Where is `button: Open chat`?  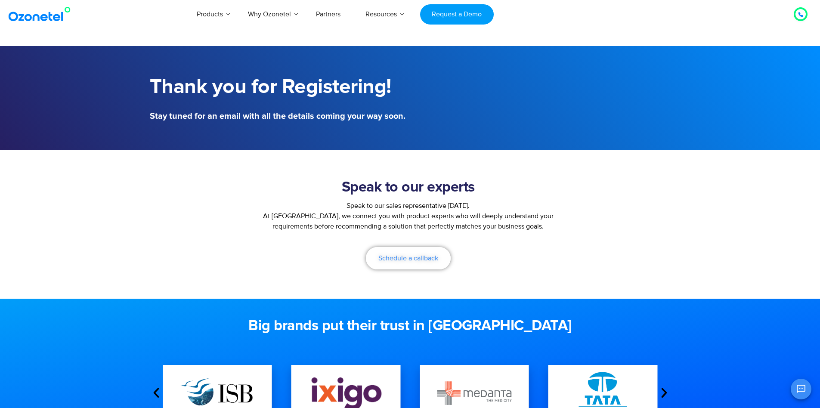 button: Open chat is located at coordinates (801, 389).